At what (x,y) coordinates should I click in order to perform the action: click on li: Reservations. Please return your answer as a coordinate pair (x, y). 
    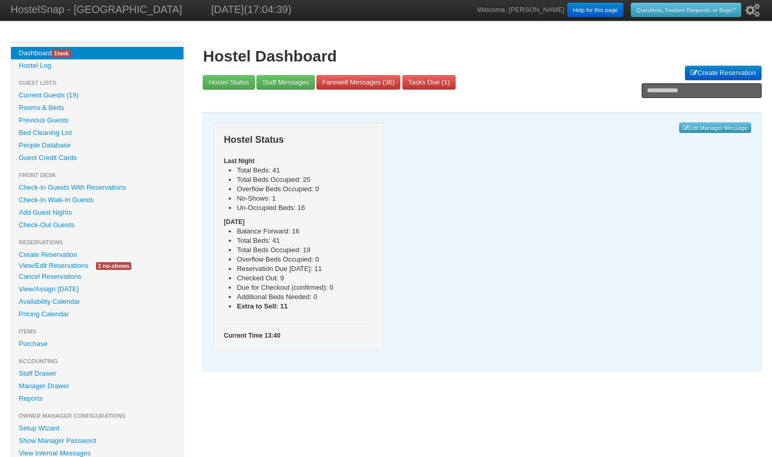
    Looking at the image, I should click on (97, 243).